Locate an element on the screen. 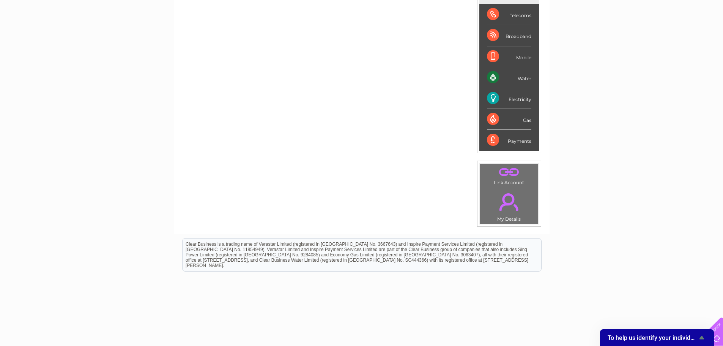 This screenshot has height=346, width=723. div: Electricity is located at coordinates (509, 98).